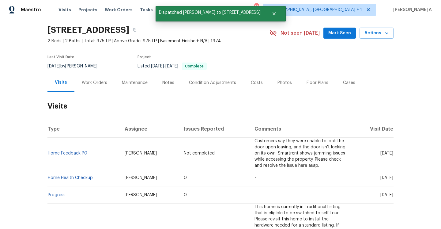  What do you see at coordinates (214, 129) in the screenshot?
I see `th: Issues Reported` at bounding box center [214, 129].